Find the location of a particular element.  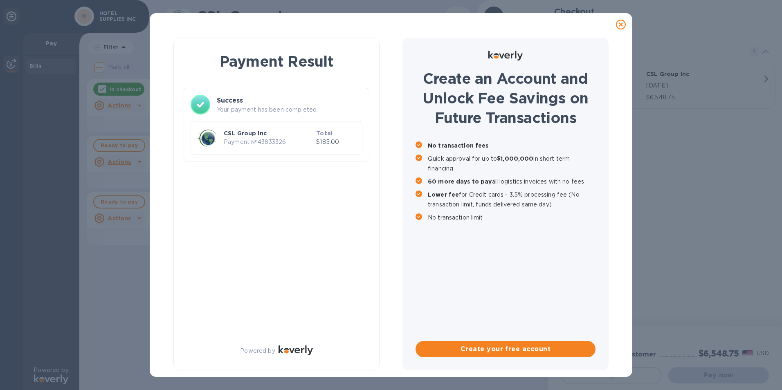

p: CSL Group Inc is located at coordinates (268, 133).